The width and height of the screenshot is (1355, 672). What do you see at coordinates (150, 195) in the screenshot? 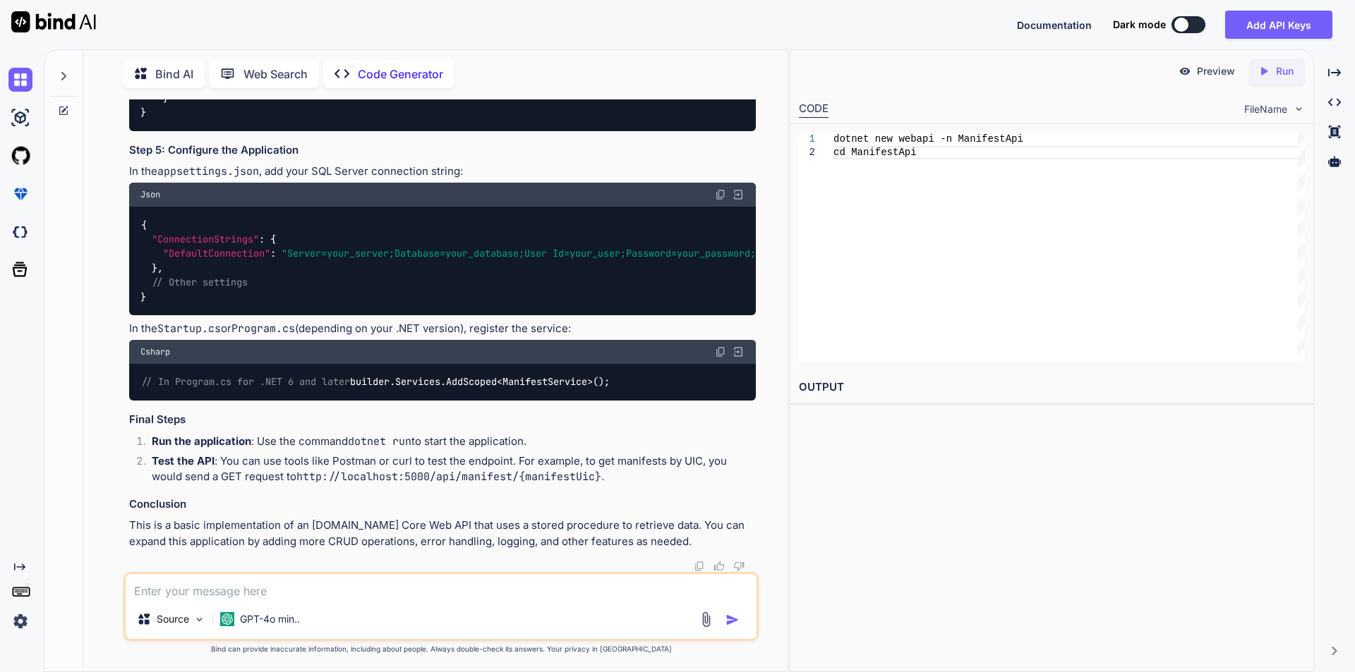
I see `span: Json` at bounding box center [150, 195].